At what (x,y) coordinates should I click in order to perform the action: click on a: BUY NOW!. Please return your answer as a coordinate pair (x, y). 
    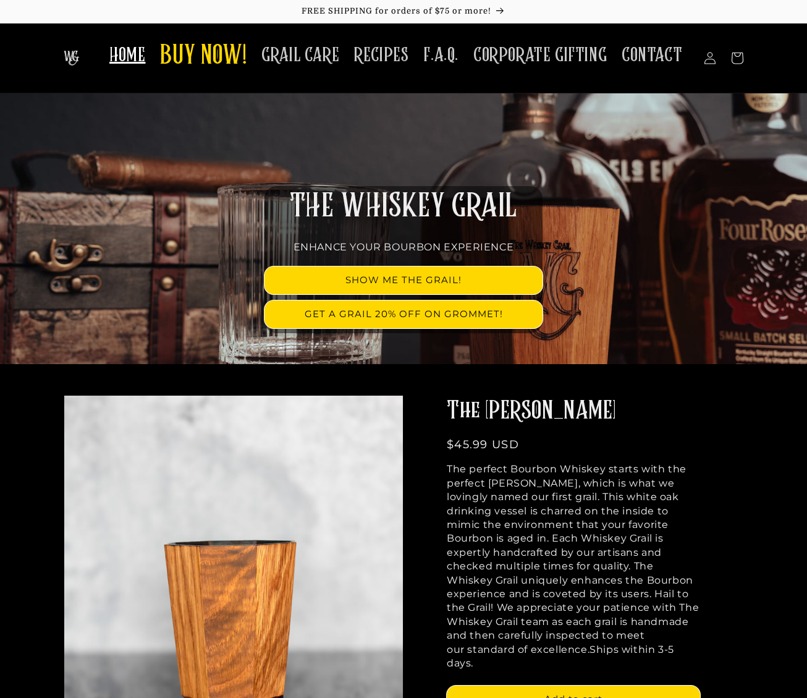
    Looking at the image, I should click on (203, 56).